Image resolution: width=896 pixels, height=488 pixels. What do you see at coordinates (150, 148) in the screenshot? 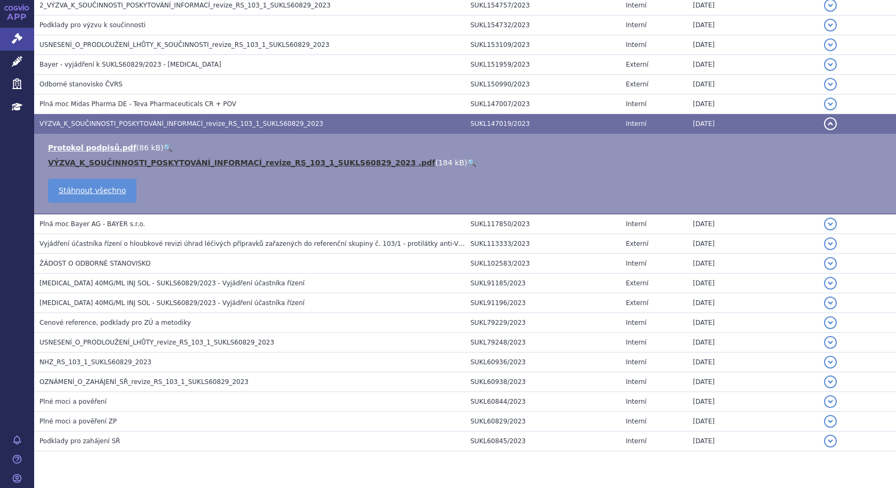
I see `span: 86 kB` at bounding box center [150, 148].